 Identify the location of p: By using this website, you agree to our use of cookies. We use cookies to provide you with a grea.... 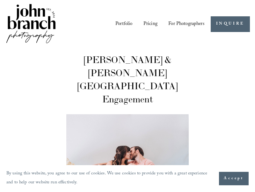
(110, 178).